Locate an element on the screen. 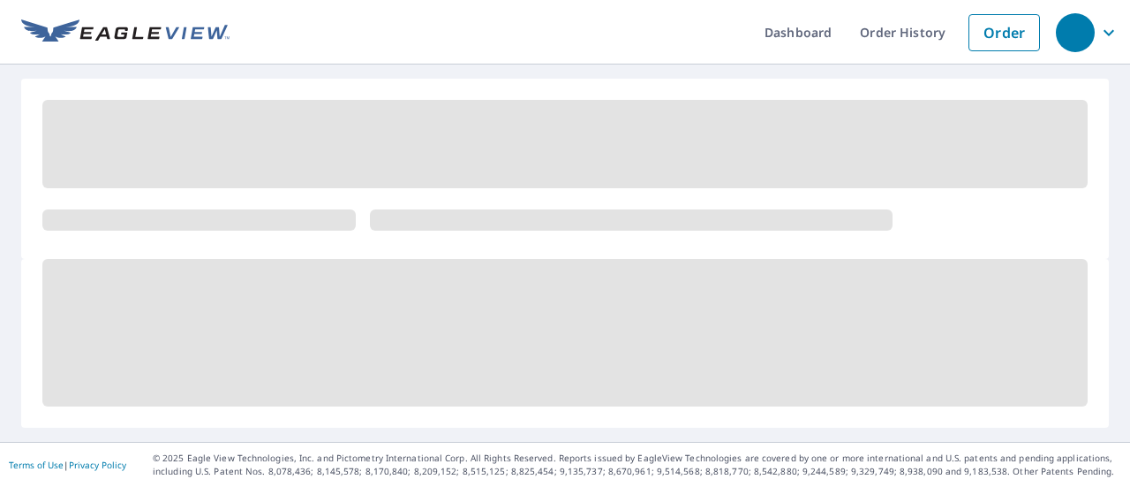 This screenshot has height=487, width=1130. a: Order is located at coordinates (1004, 33).